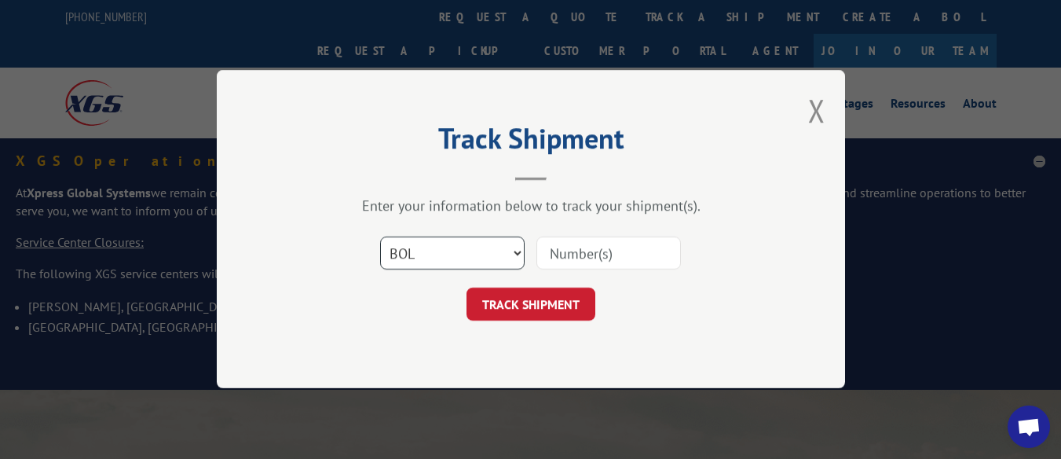  I want to click on a: Open chat, so click(1029, 427).